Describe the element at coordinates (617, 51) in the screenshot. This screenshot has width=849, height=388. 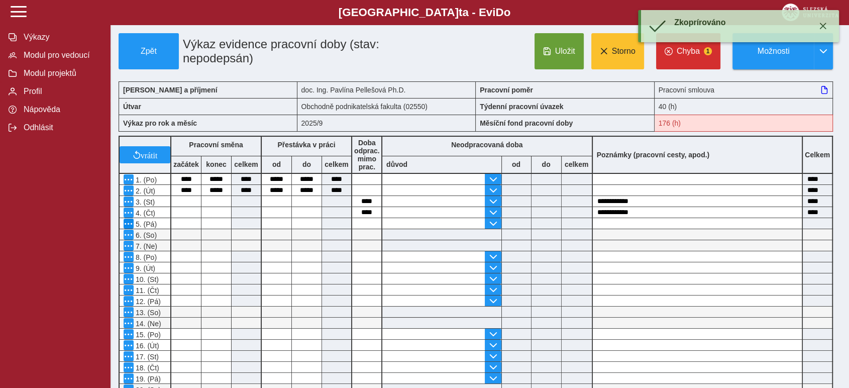
I see `button: Storno` at that location.